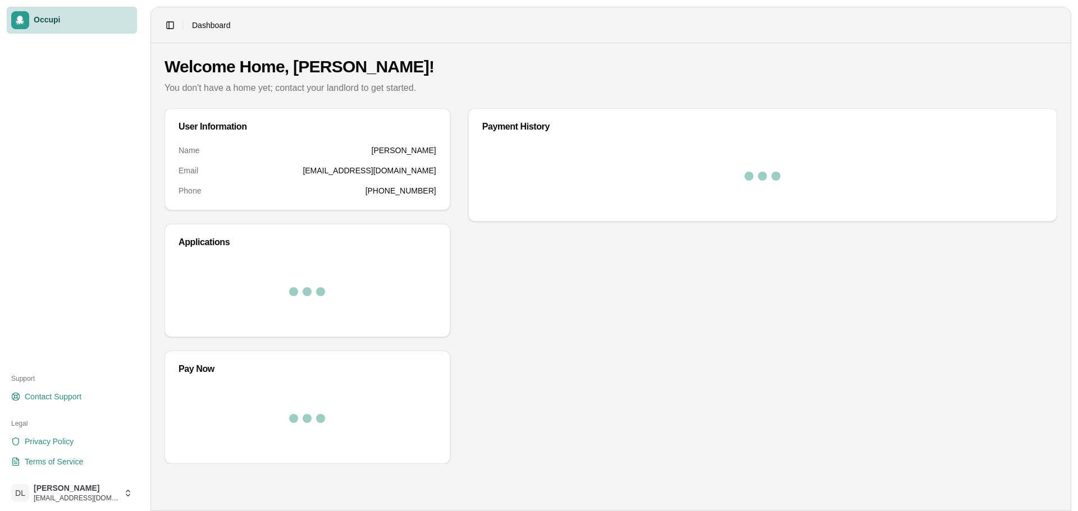  I want to click on span: Contact Support, so click(53, 397).